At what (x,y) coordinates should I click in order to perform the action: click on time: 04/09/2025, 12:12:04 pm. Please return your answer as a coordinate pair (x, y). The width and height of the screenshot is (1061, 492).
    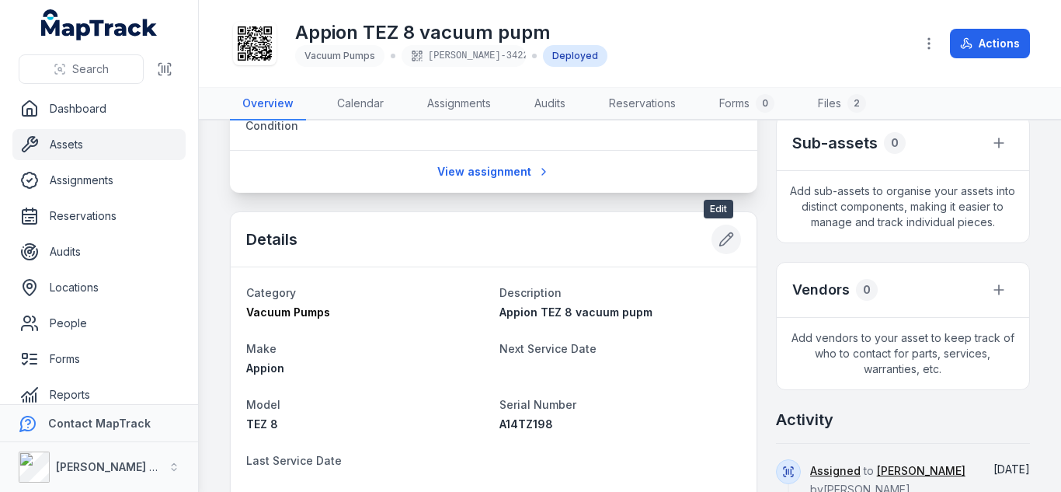
    Looking at the image, I should click on (1011, 468).